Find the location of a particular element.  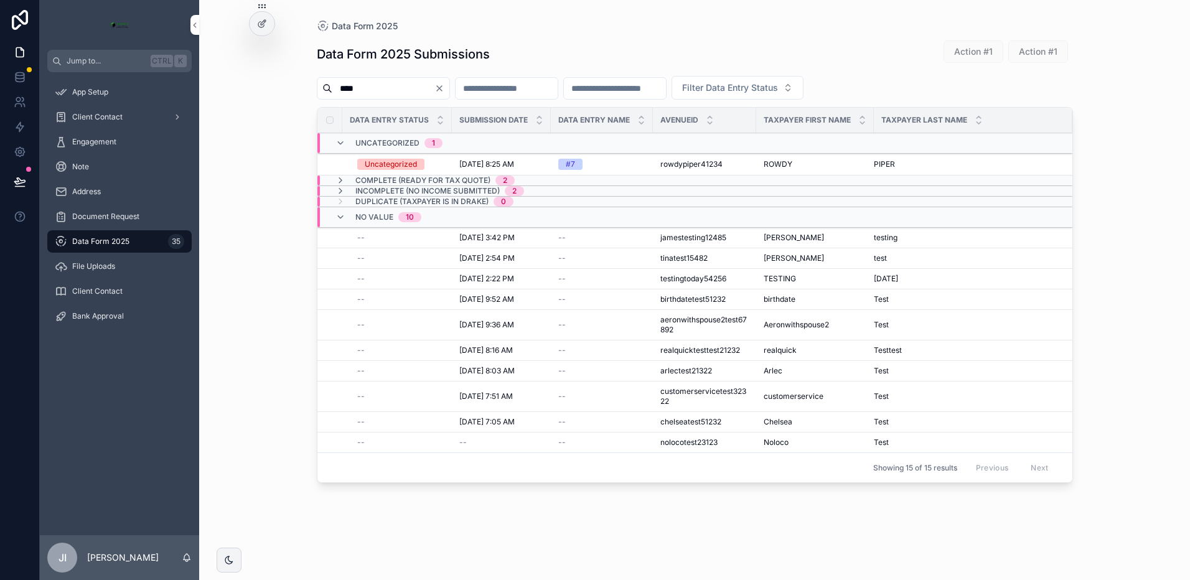

a: TESTING is located at coordinates (815, 279).